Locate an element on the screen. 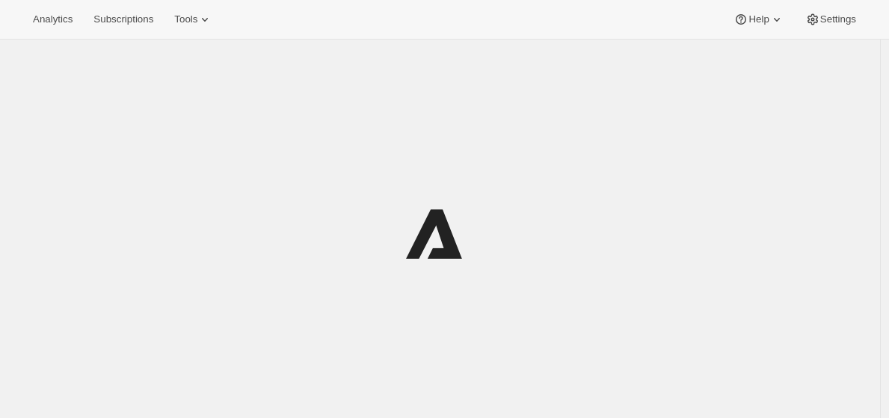 The width and height of the screenshot is (889, 418). button: Subscriptions is located at coordinates (123, 19).